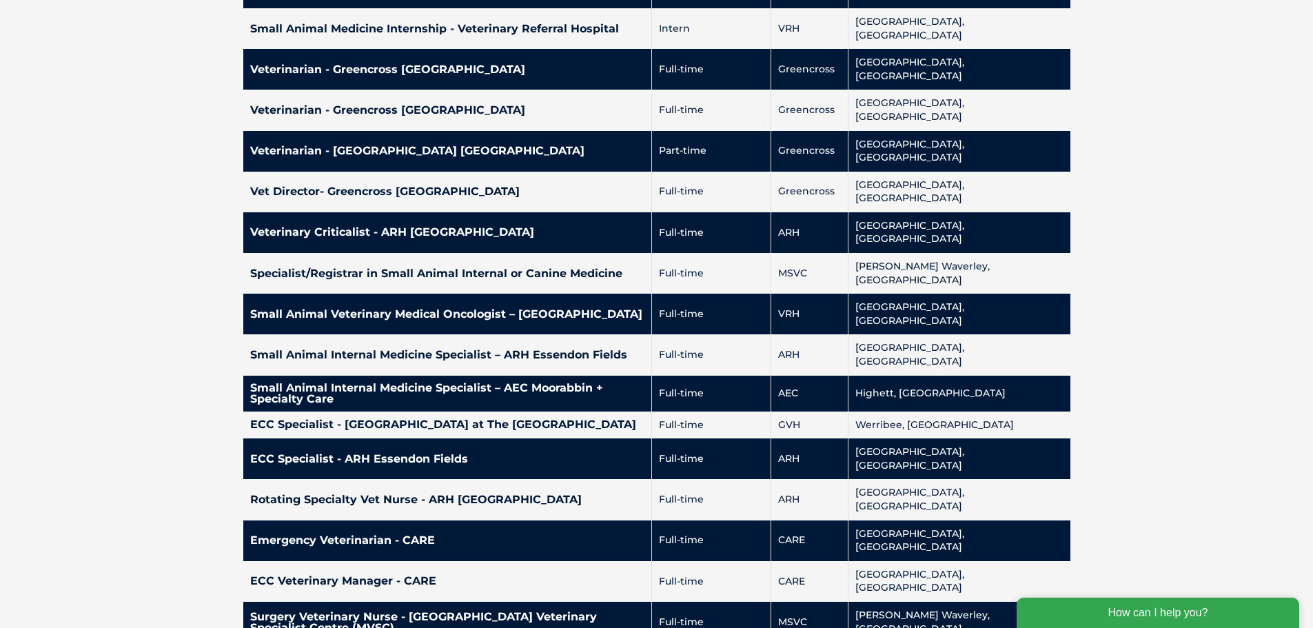 This screenshot has width=1313, height=628. Describe the element at coordinates (810, 425) in the screenshot. I see `td: GVH` at that location.